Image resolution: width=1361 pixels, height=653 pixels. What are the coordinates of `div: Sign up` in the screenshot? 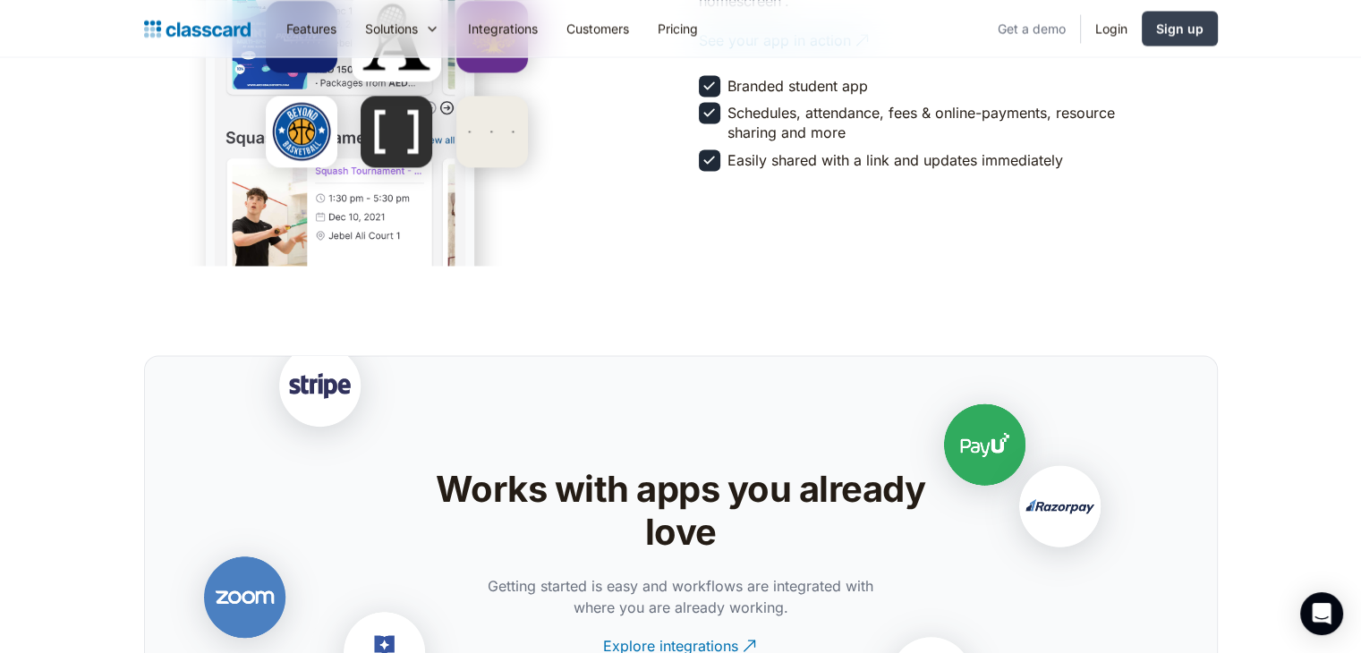 It's located at (1179, 28).